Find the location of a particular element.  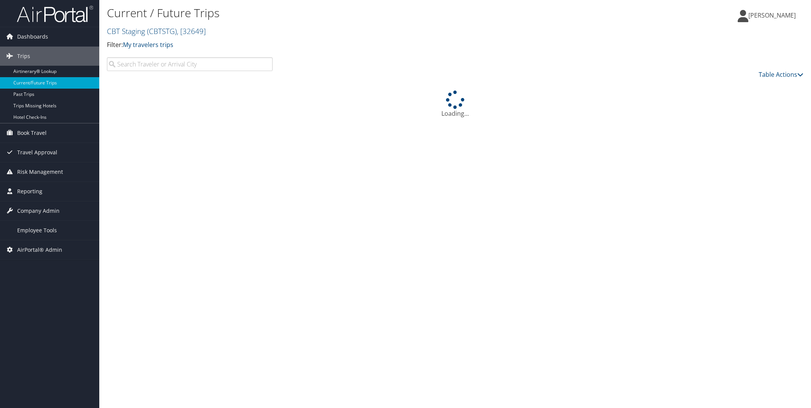

span: Trips is located at coordinates (24, 56).